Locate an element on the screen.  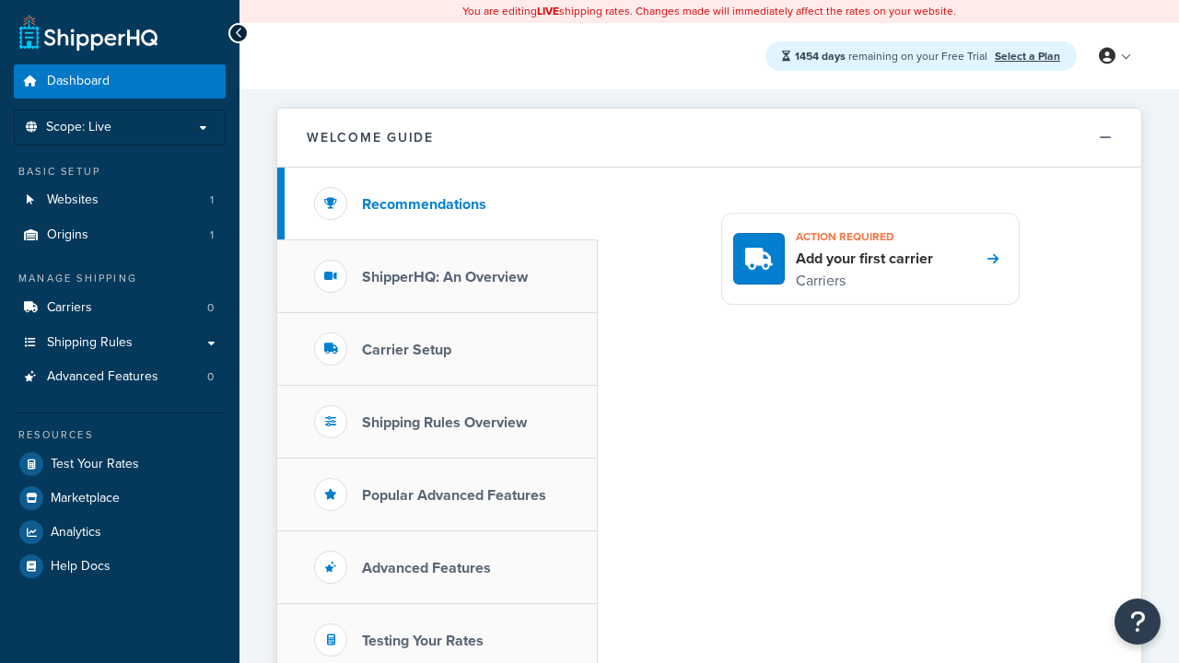
a: Marketplace is located at coordinates (120, 499).